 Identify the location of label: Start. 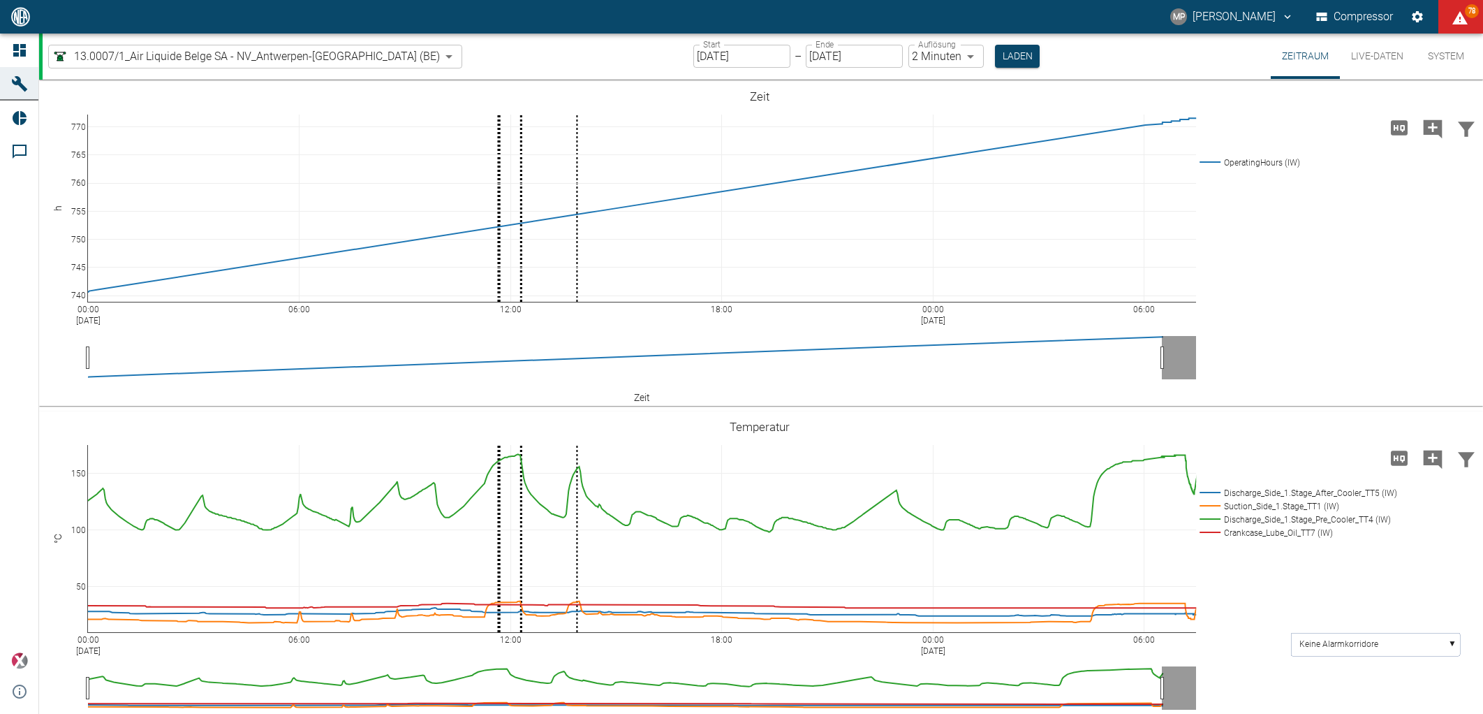
(712, 44).